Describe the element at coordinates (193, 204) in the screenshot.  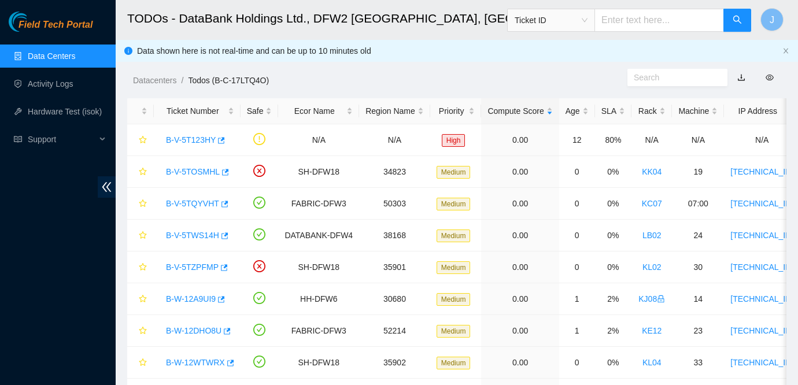
I see `a: B-V-5TQYVHT` at that location.